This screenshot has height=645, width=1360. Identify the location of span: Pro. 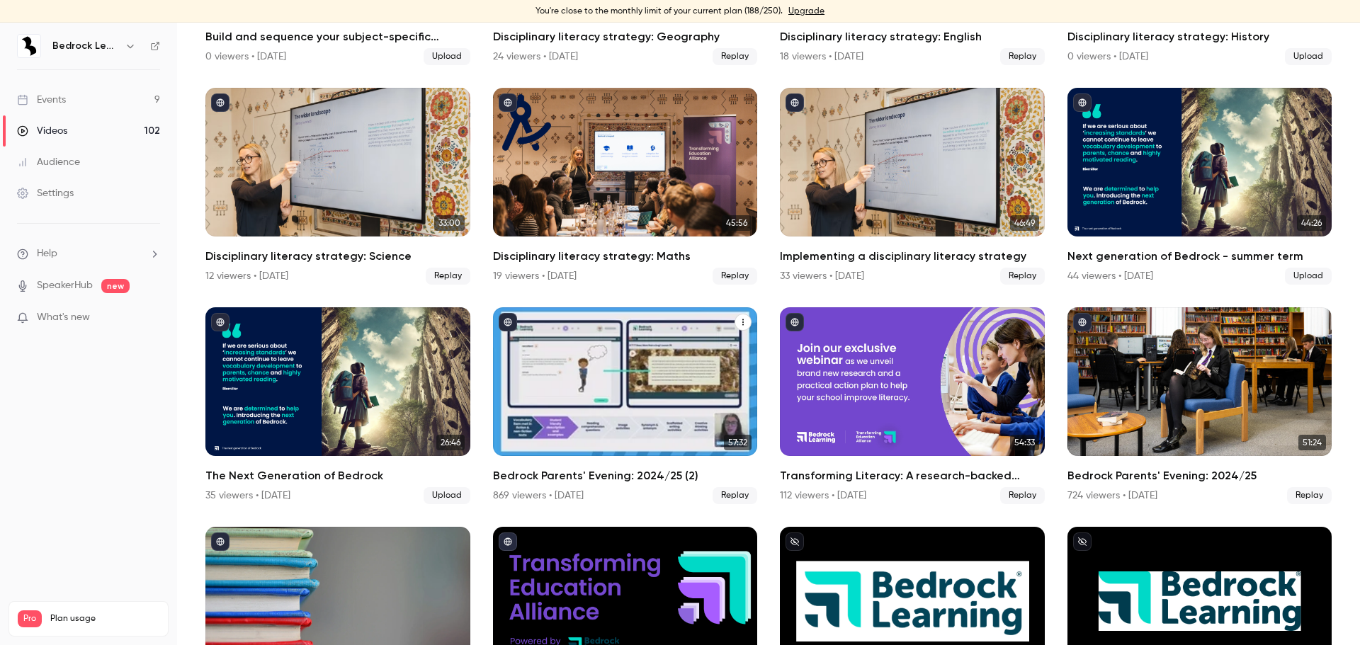
(30, 619).